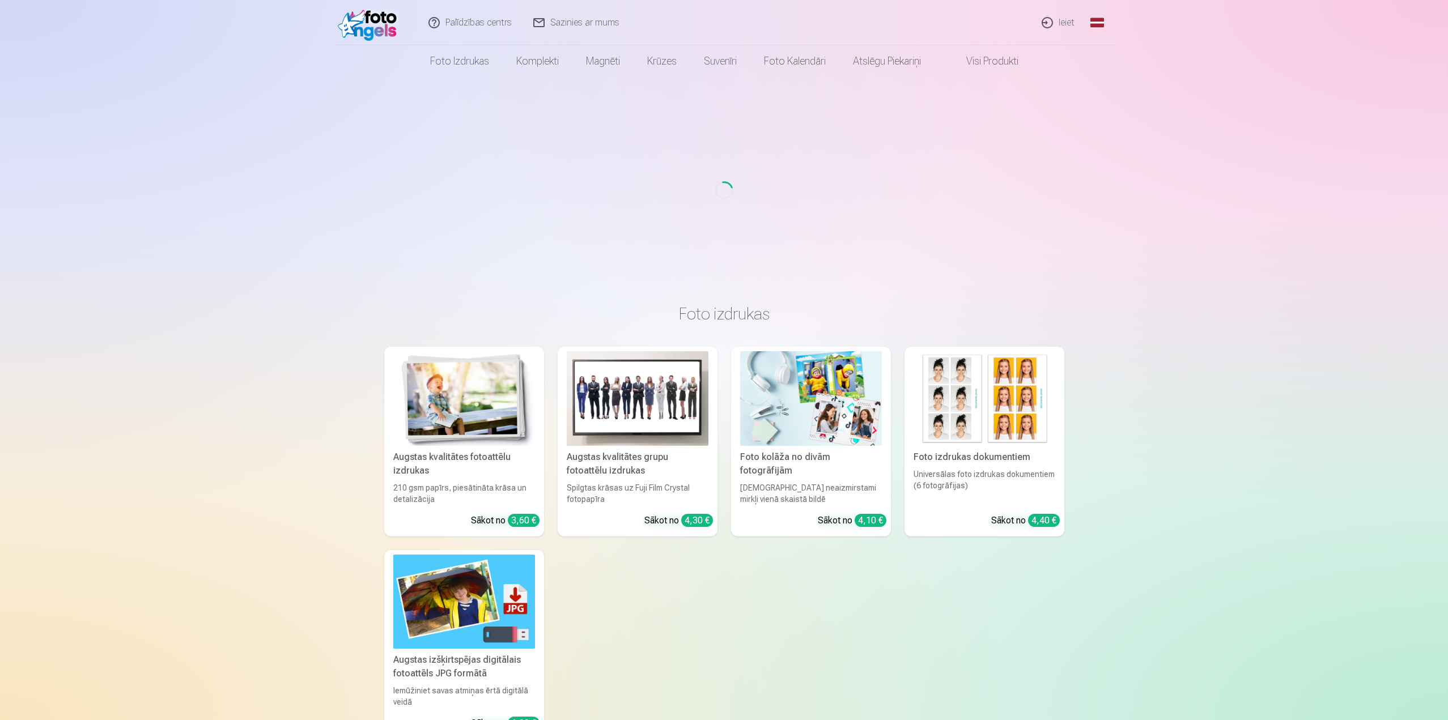 The image size is (1448, 720). What do you see at coordinates (370, 23) in the screenshot?
I see `img: /fa1` at bounding box center [370, 23].